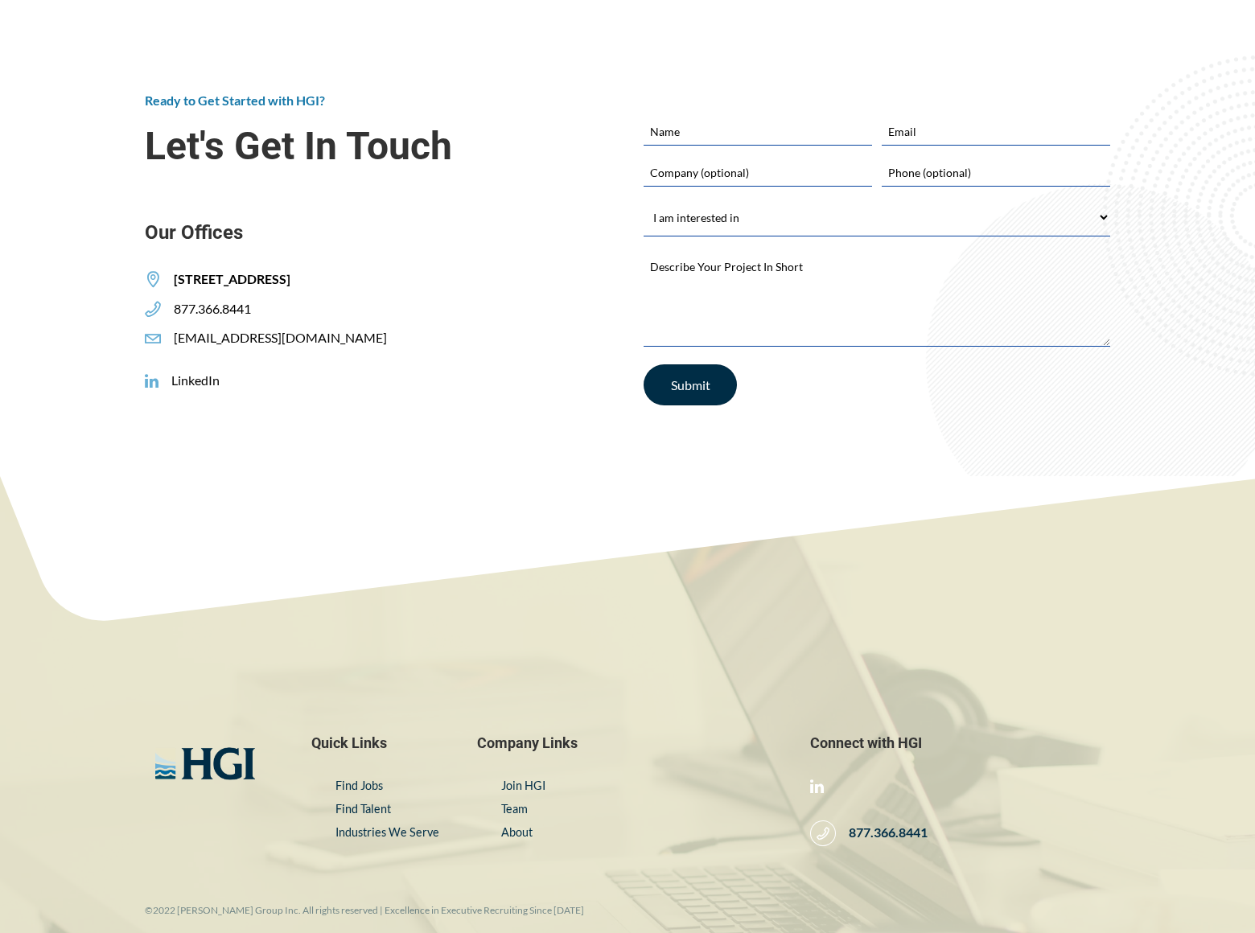 The image size is (1255, 933). What do you see at coordinates (996, 131) in the screenshot?
I see `input: Email` at bounding box center [996, 131].